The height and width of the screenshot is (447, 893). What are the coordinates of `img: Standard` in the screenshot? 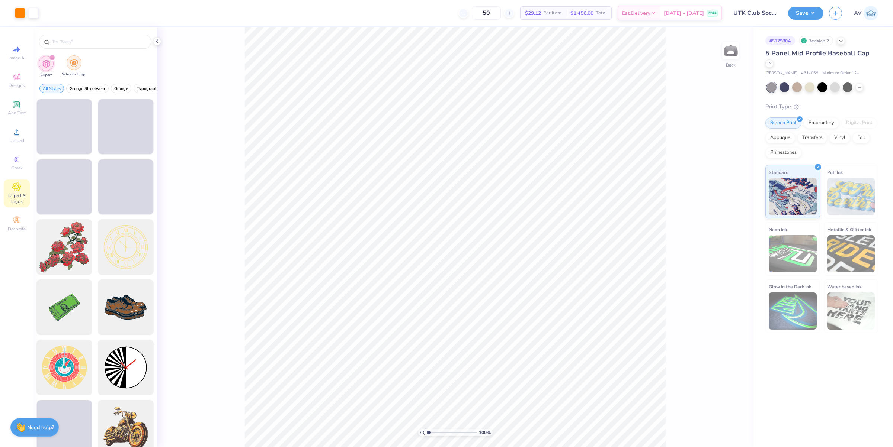 It's located at (792, 197).